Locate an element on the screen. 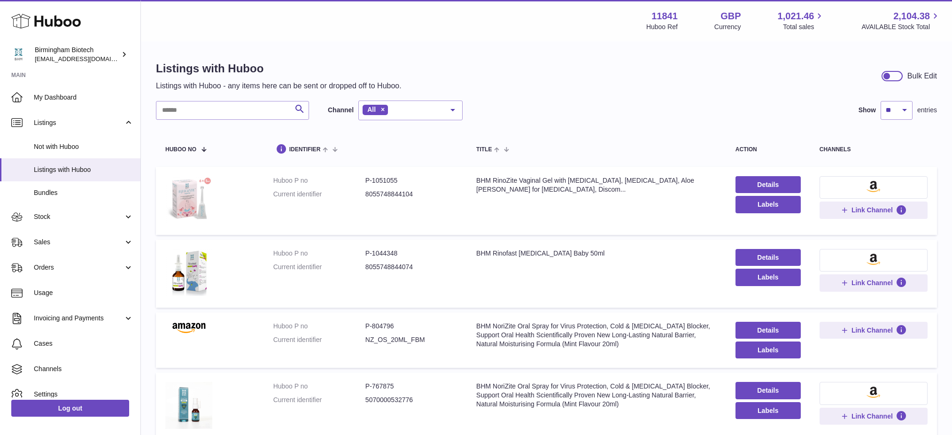  h1: Listings with Huboo is located at coordinates (278, 69).